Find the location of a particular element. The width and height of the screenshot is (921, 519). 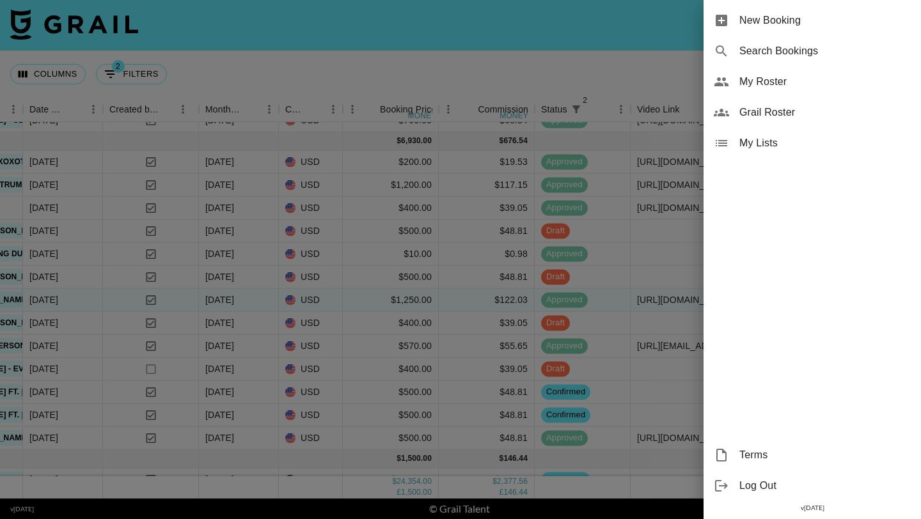

div: New Booking is located at coordinates (812, 20).